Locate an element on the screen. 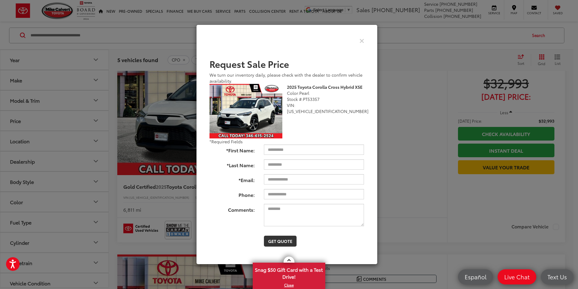 The height and width of the screenshot is (289, 578). b: 2025 Toyota Corolla Cross Hybrid XSE is located at coordinates (325, 87).